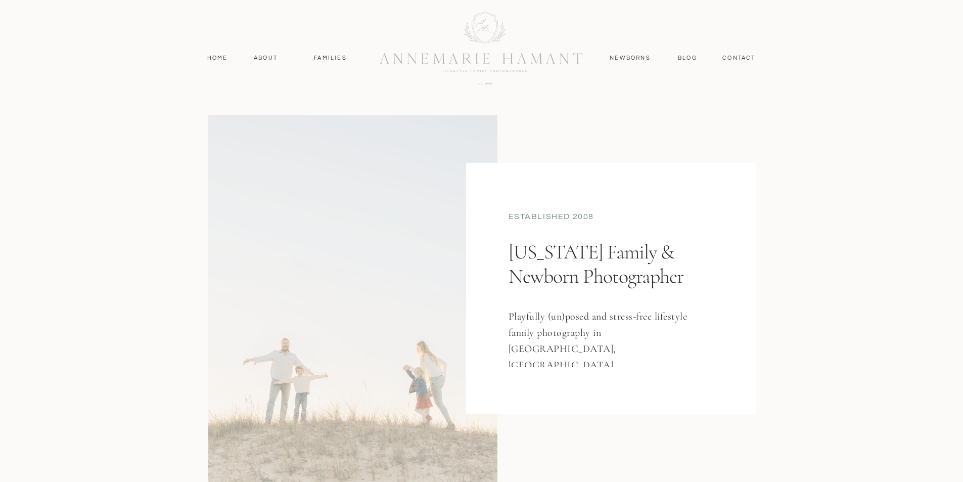 The height and width of the screenshot is (482, 963). I want to click on a: Blog, so click(687, 58).